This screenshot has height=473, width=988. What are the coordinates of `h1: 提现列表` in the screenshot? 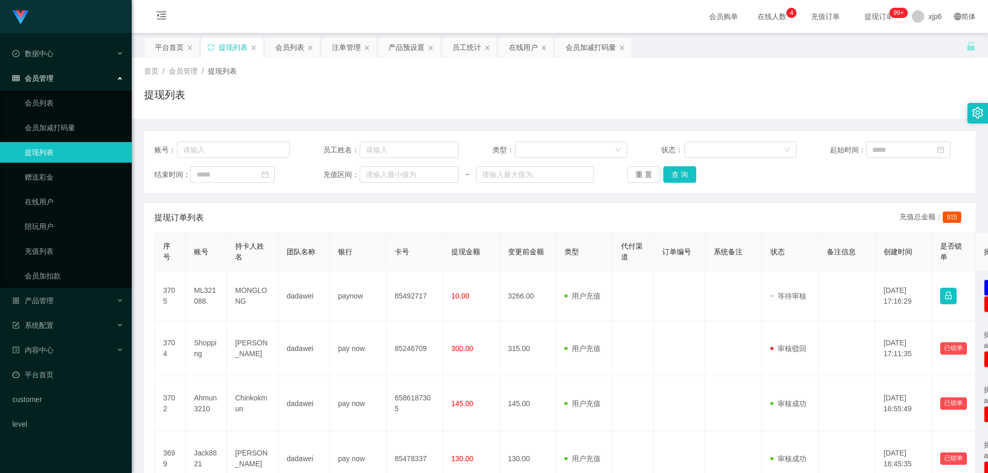 It's located at (165, 95).